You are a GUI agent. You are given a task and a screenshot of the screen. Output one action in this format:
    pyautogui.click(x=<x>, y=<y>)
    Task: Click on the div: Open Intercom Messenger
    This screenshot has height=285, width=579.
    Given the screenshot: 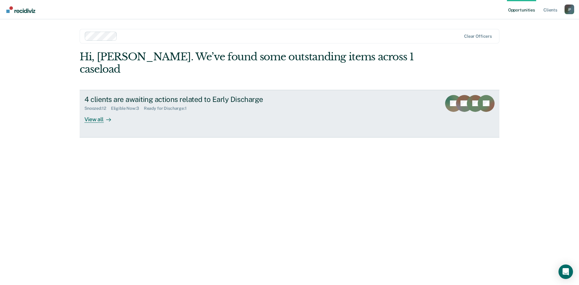 What is the action you would take?
    pyautogui.click(x=566, y=272)
    